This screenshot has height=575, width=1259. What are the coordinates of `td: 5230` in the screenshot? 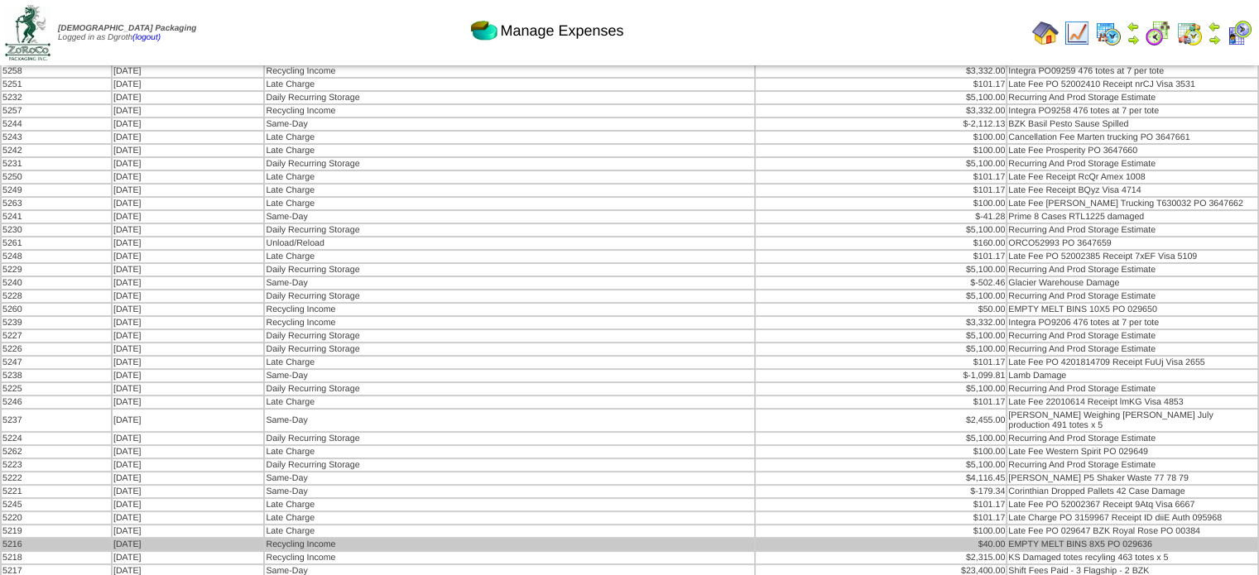 It's located at (56, 230).